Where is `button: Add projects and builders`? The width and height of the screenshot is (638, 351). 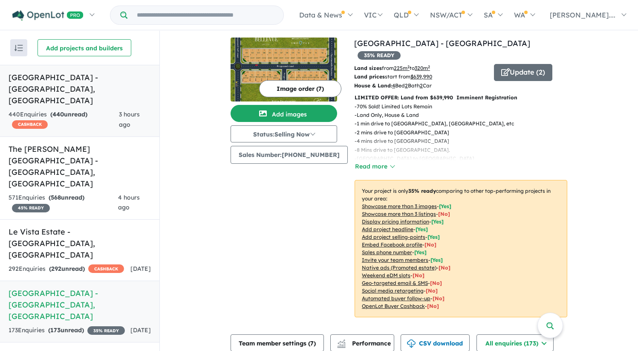
button: Add projects and builders is located at coordinates (84, 48).